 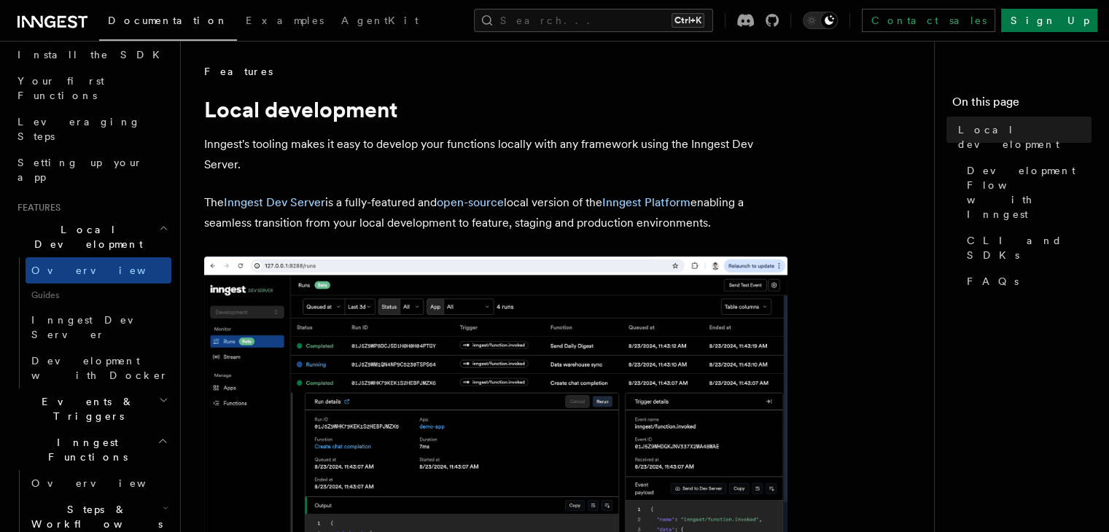 What do you see at coordinates (1021, 137) in the screenshot?
I see `a: Local development` at bounding box center [1021, 137].